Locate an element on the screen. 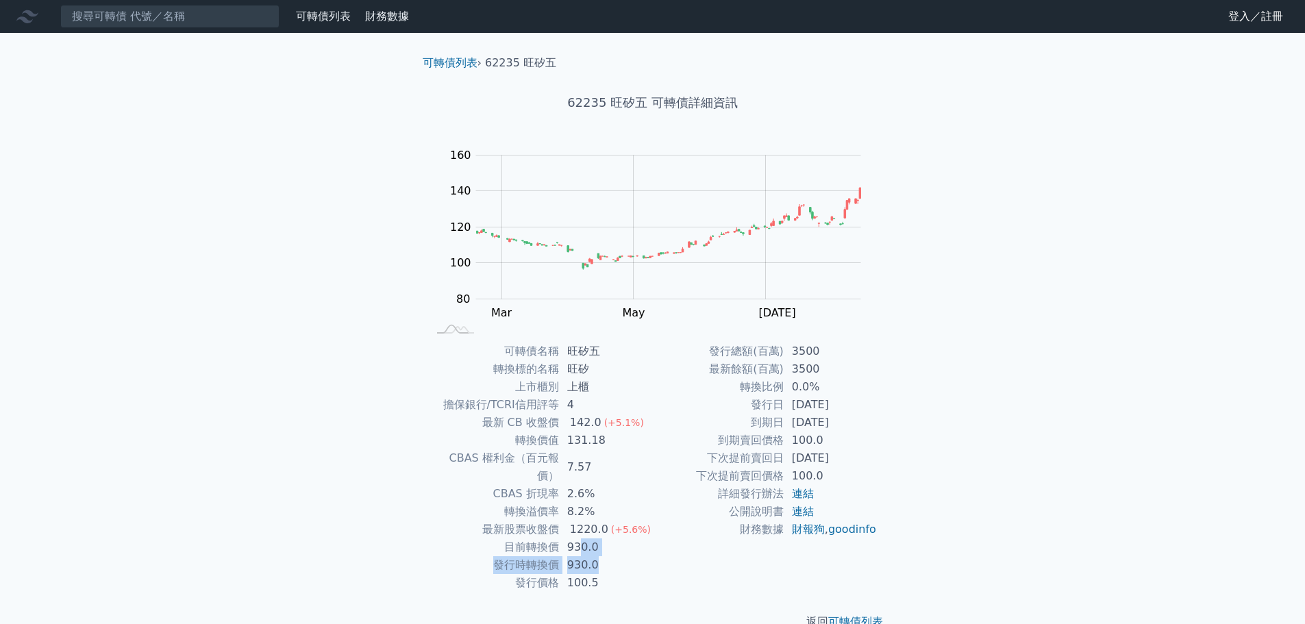 The image size is (1305, 624). h1: 62235 旺矽五 可轉債詳細資訊 is located at coordinates (653, 103).